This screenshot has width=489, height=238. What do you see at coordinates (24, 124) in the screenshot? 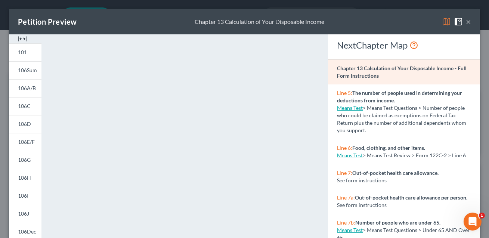
I see `span: 106D` at bounding box center [24, 124].